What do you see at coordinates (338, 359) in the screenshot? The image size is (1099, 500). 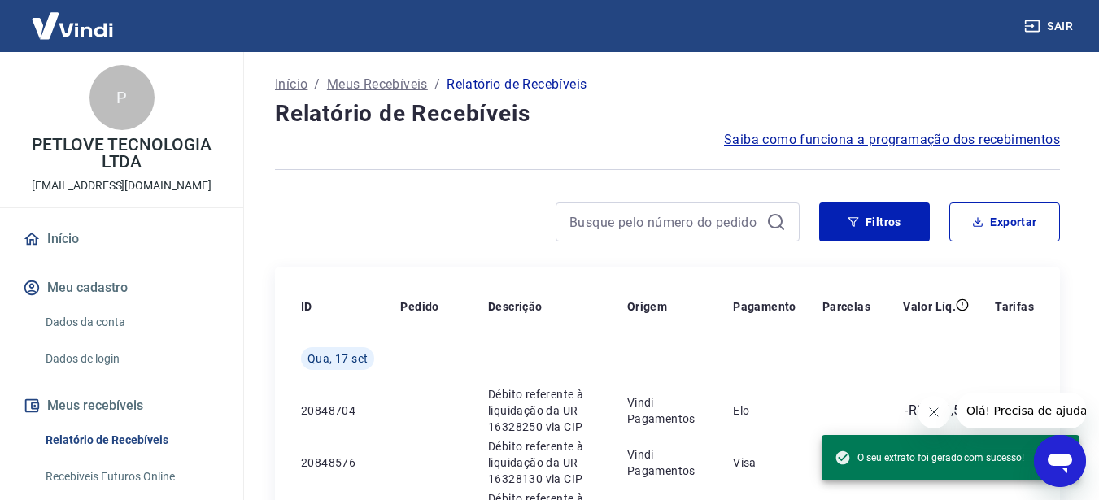 I see `span: Qua, 17 set` at bounding box center [338, 359].